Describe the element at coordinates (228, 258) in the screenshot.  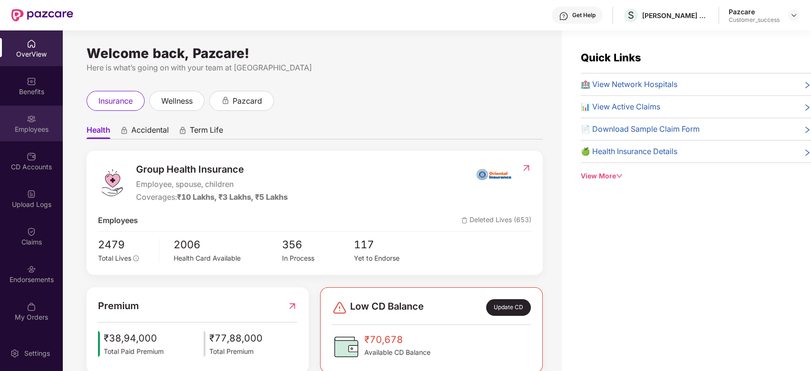
I see `div: Health Card Available` at that location.